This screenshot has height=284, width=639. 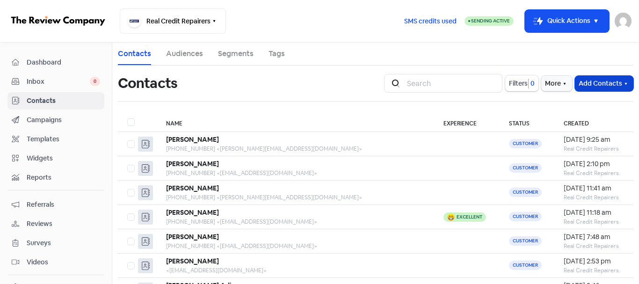 I want to click on button: Real Credit Repairers, so click(x=172, y=21).